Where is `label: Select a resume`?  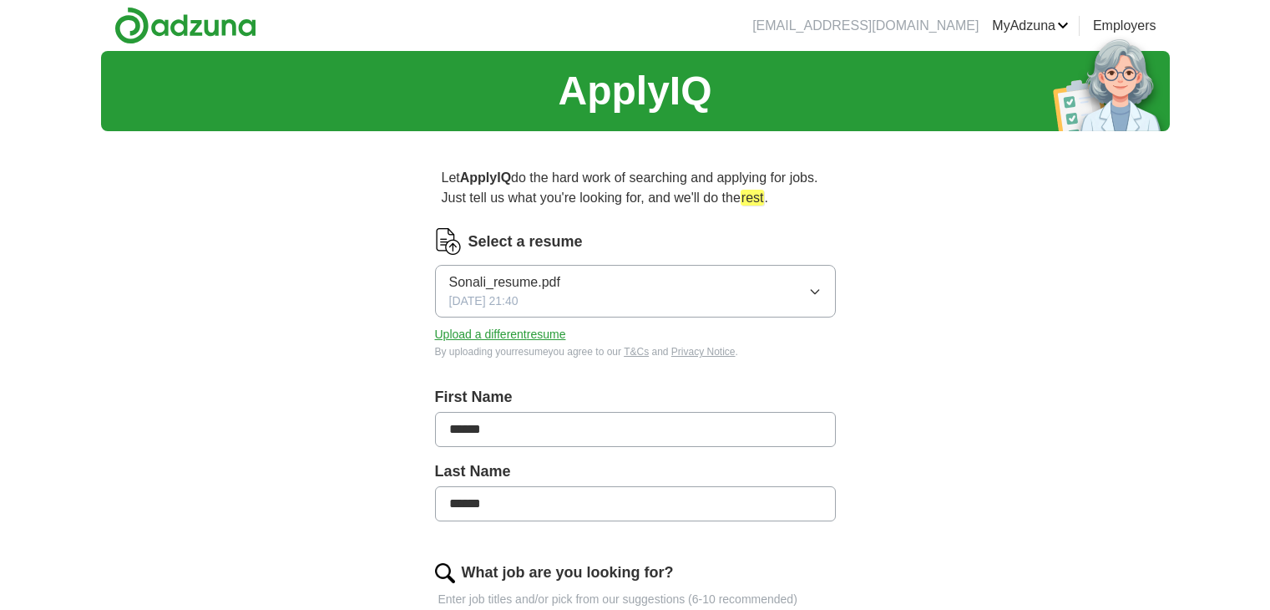
label: Select a resume is located at coordinates (525, 241).